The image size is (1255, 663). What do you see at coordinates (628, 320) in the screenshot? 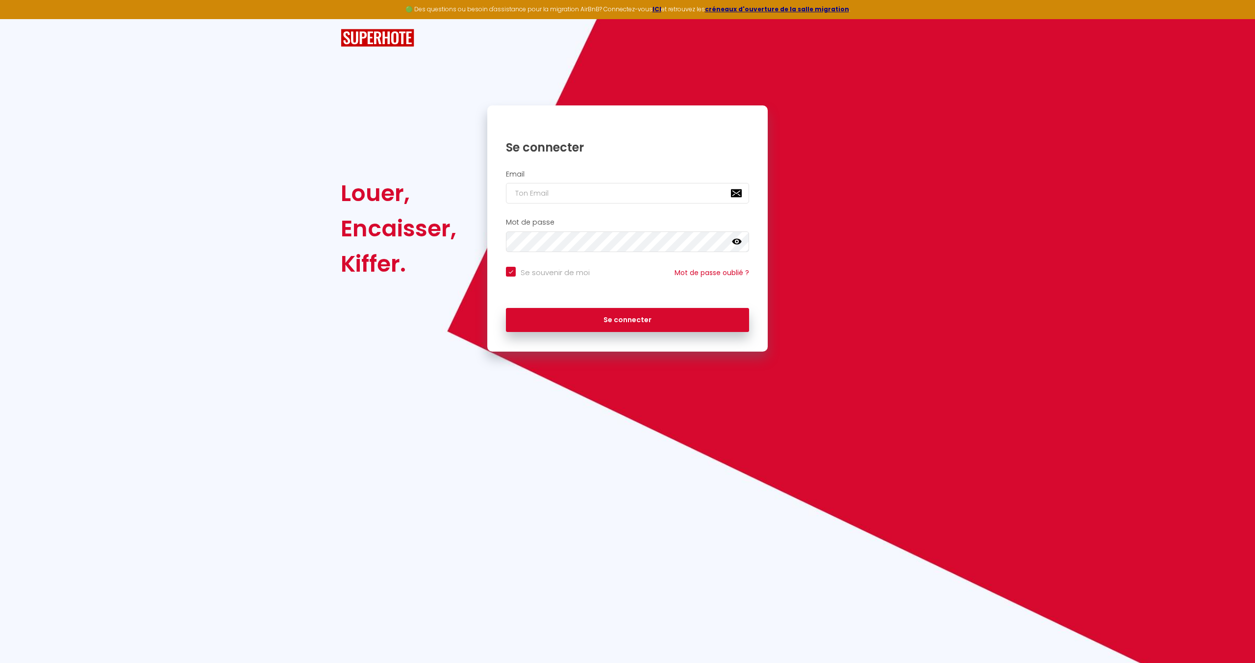
I see `button: Se connecter` at bounding box center [628, 320].